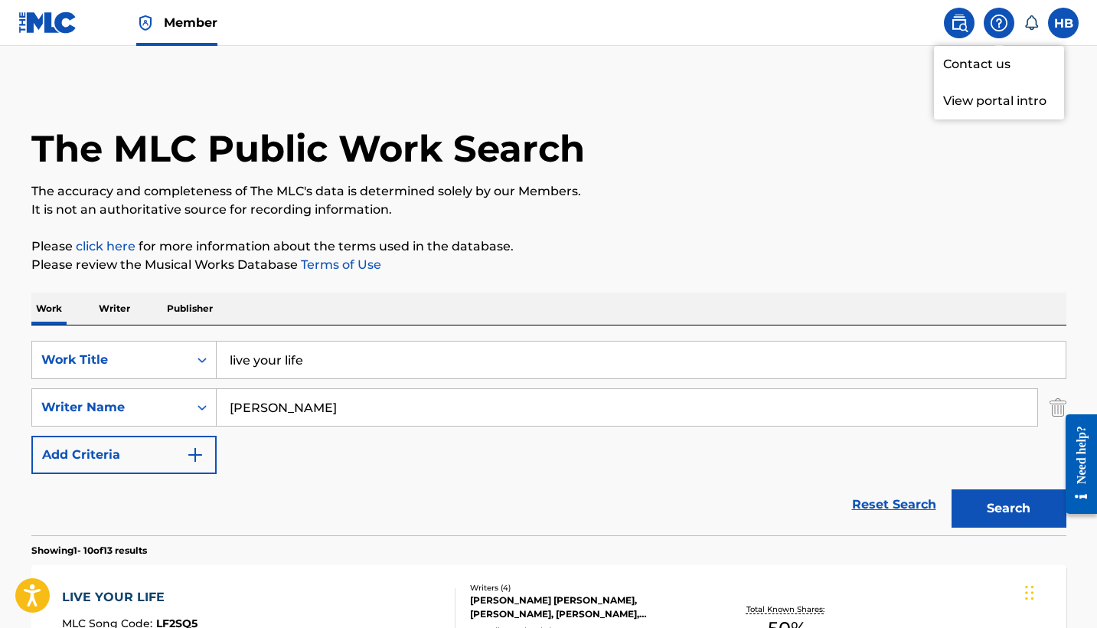  What do you see at coordinates (1063, 23) in the screenshot?
I see `div: User Menu` at bounding box center [1063, 23].